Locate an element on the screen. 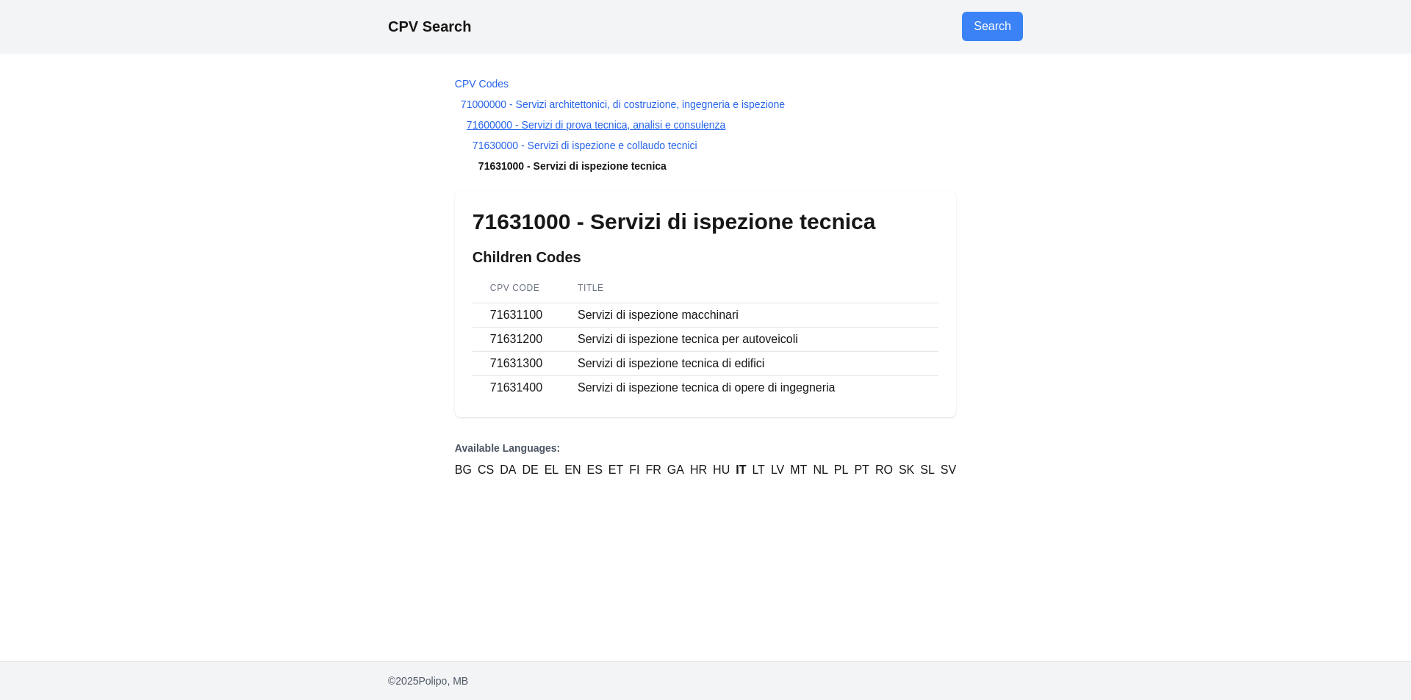 This screenshot has height=700, width=1411. td: 71631300 is located at coordinates (516, 364).